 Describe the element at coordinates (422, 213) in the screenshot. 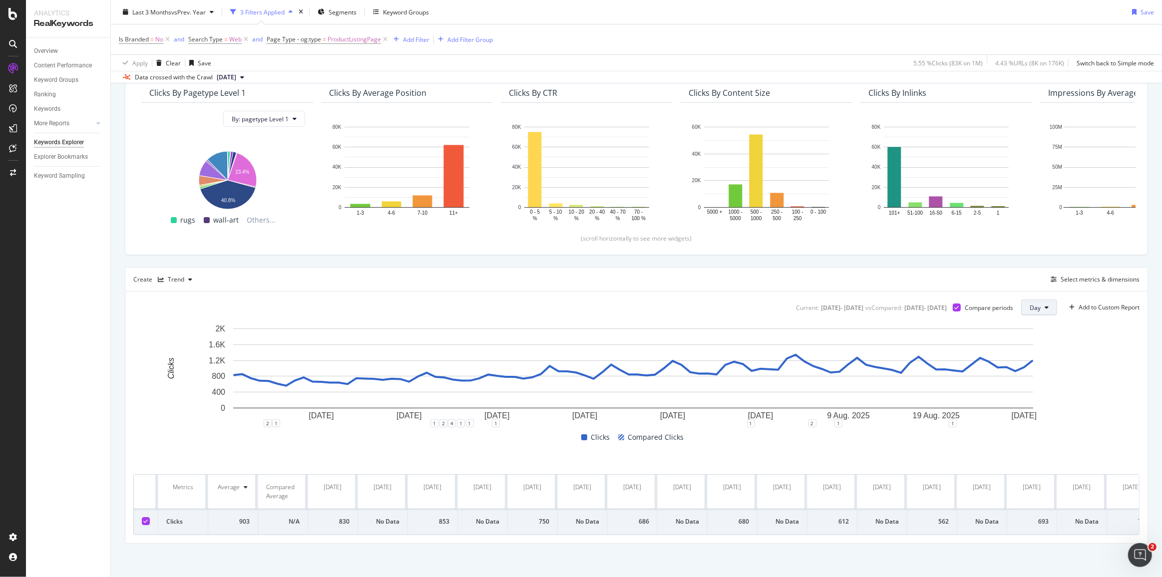

I see `text: 7-10` at that location.